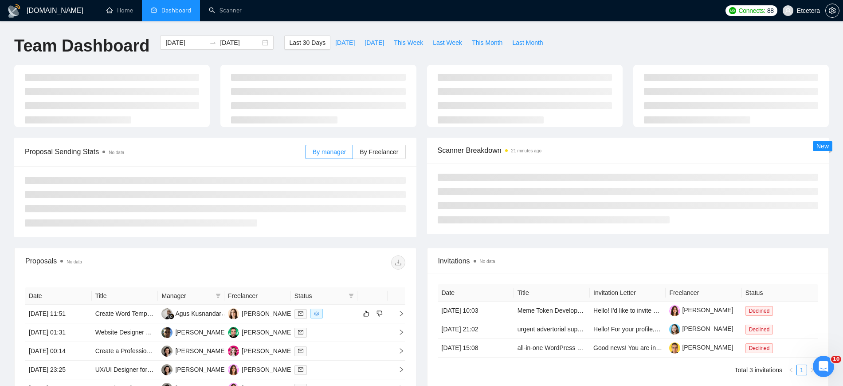  What do you see at coordinates (154, 10) in the screenshot?
I see `span: dashboard` at bounding box center [154, 10].